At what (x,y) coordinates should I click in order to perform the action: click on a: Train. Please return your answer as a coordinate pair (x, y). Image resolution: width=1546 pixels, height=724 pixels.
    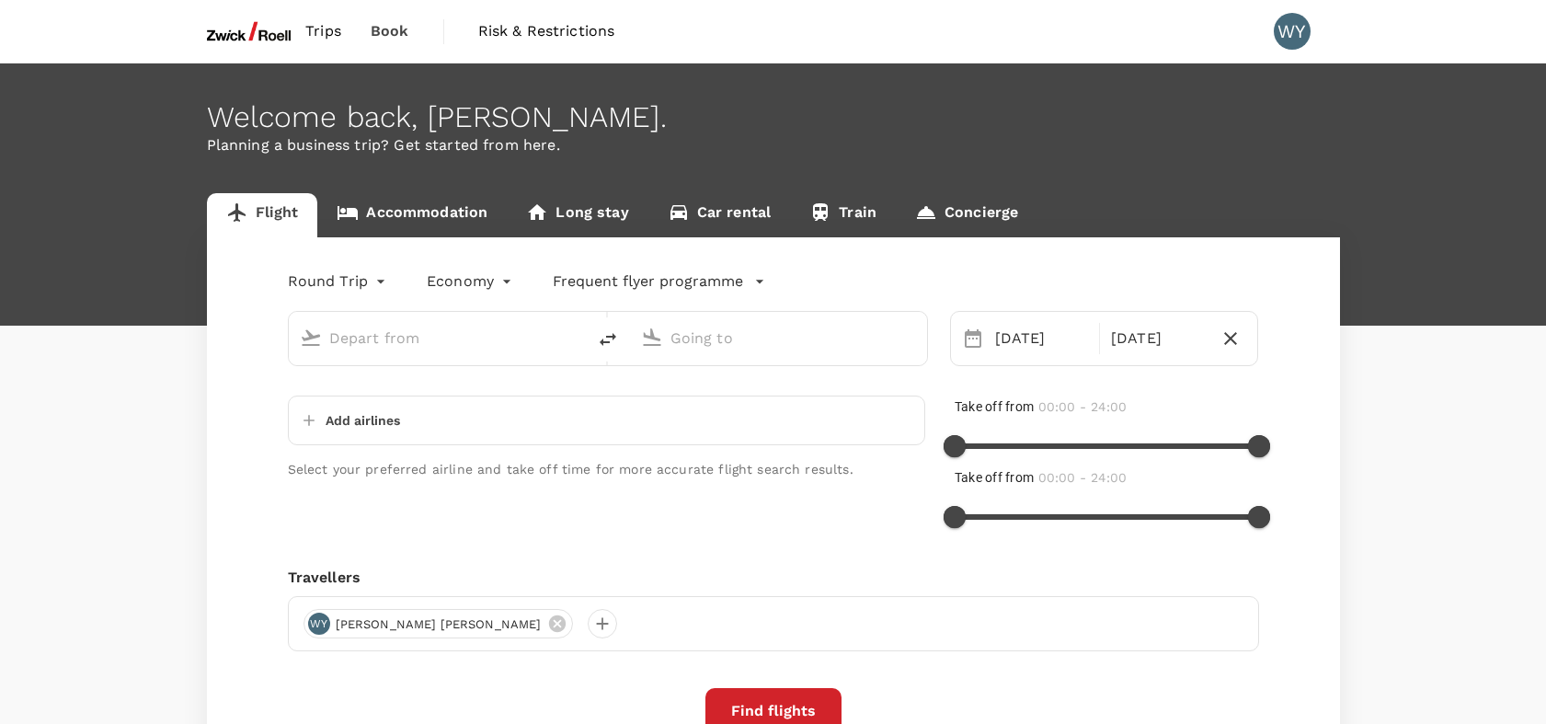
    Looking at the image, I should click on (842, 215).